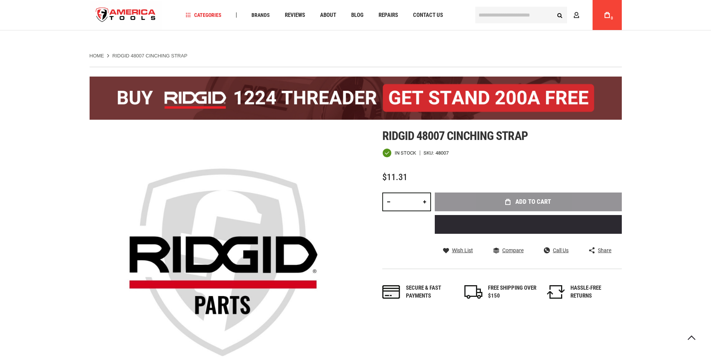 Image resolution: width=711 pixels, height=358 pixels. What do you see at coordinates (97, 56) in the screenshot?
I see `a: Home` at bounding box center [97, 56].